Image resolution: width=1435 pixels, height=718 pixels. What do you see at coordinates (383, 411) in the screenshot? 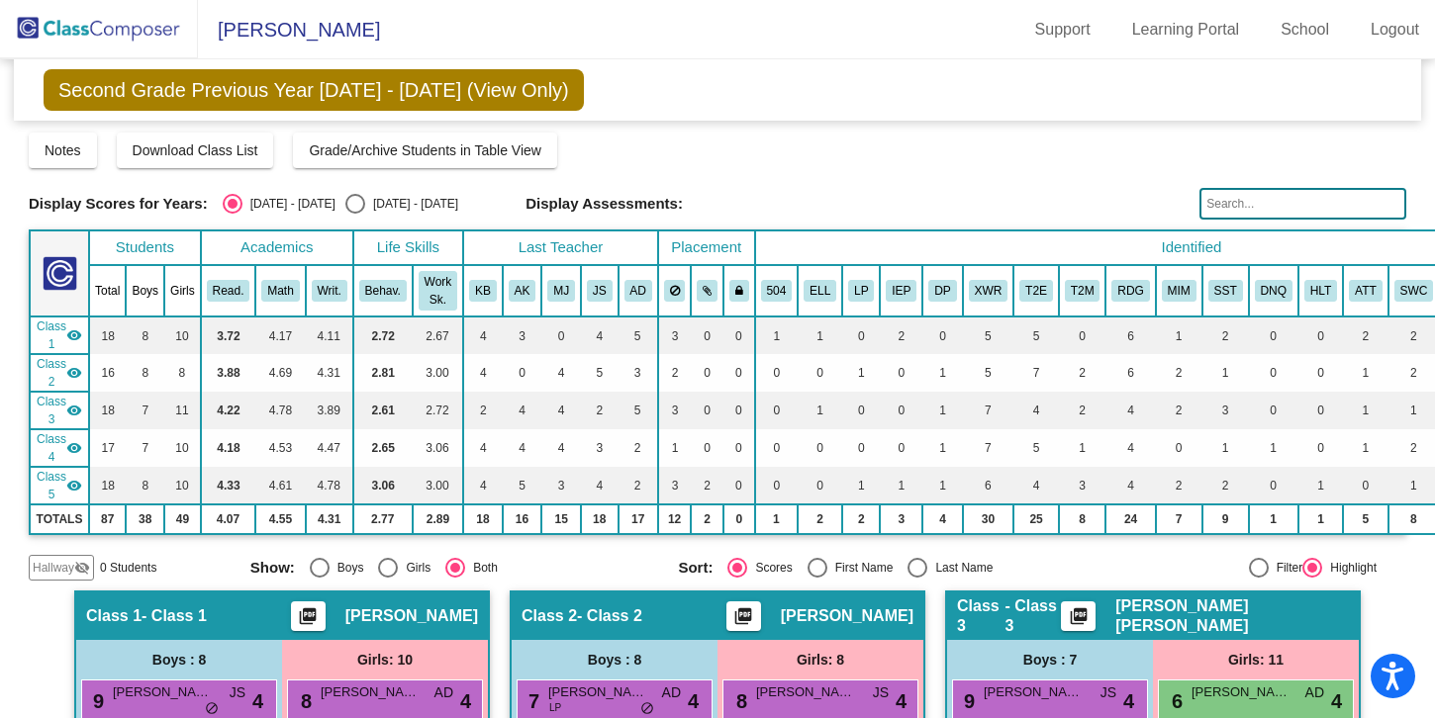
I see `td: 2.61` at bounding box center [383, 411].